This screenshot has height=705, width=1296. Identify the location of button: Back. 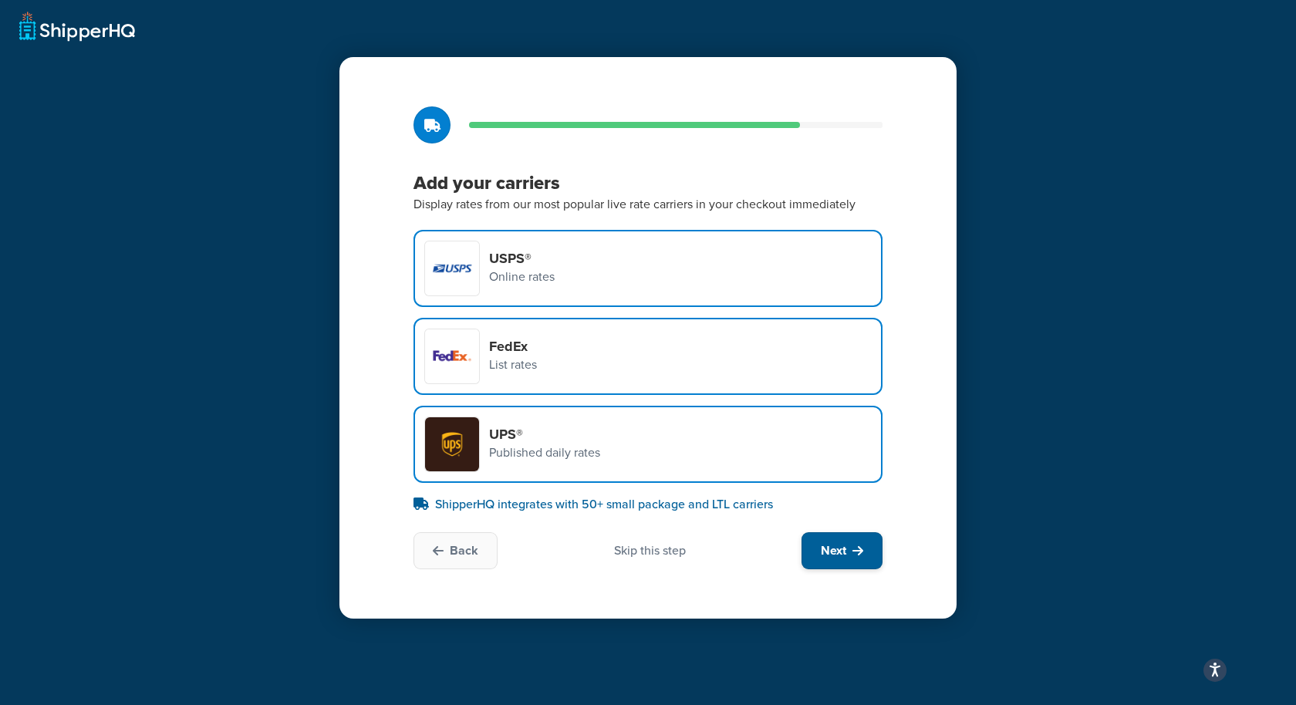
(455, 551).